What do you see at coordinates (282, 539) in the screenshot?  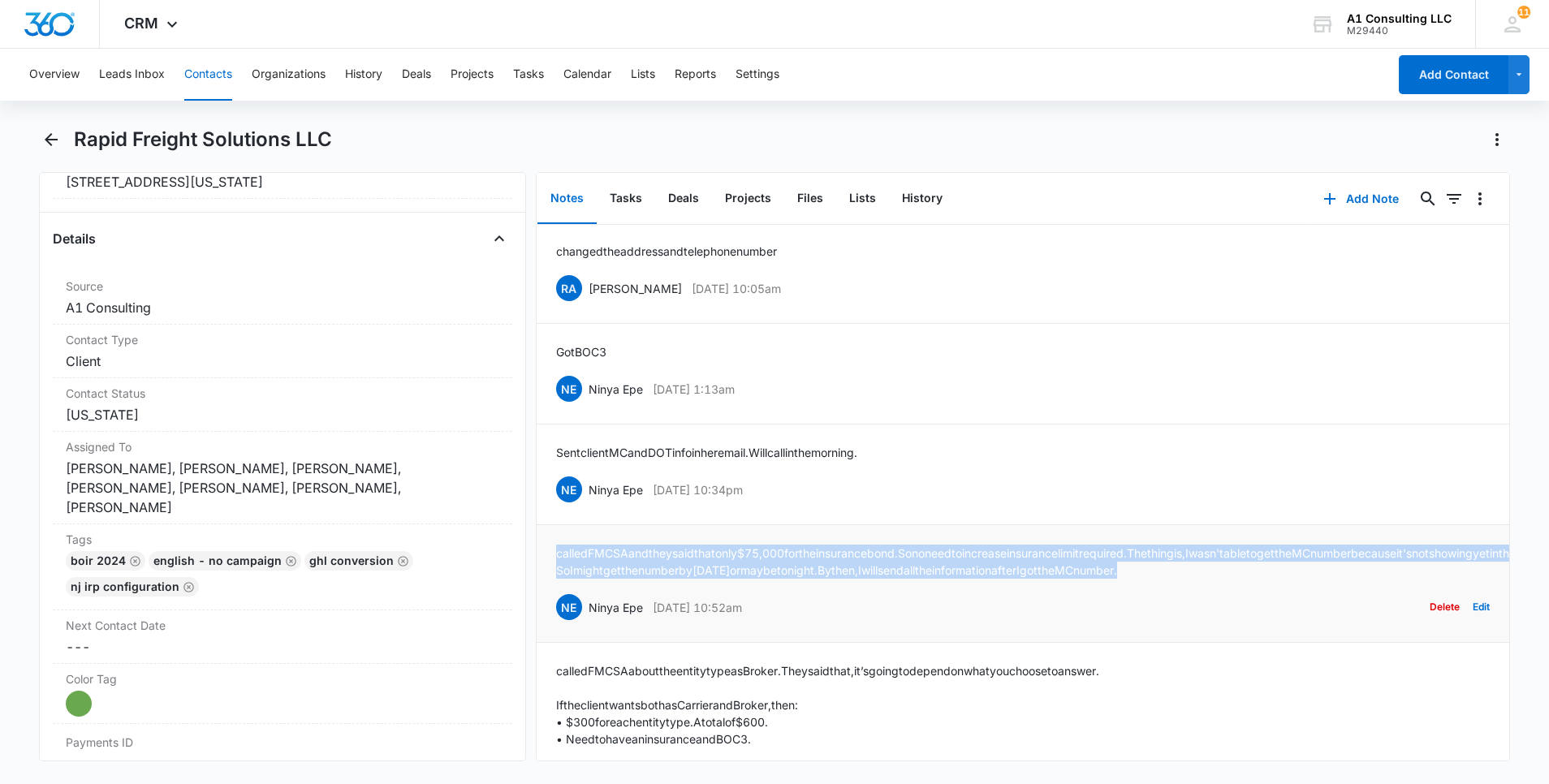 I see `label: Tags` at bounding box center [282, 539].